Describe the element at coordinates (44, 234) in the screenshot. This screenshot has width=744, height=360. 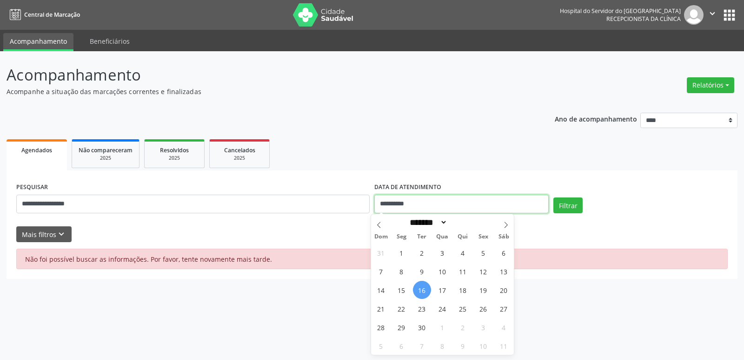
I see `button: Mais filtroskeyboard_arrow_down` at that location.